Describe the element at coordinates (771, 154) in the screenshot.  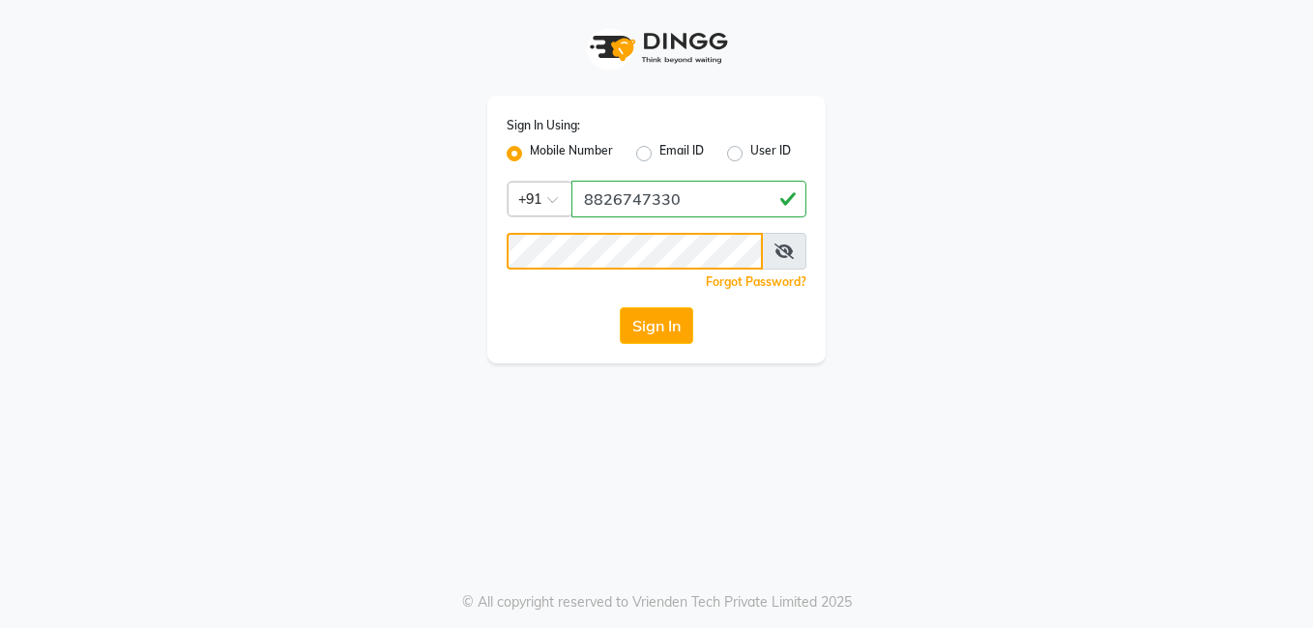
I see `label: User ID` at that location.